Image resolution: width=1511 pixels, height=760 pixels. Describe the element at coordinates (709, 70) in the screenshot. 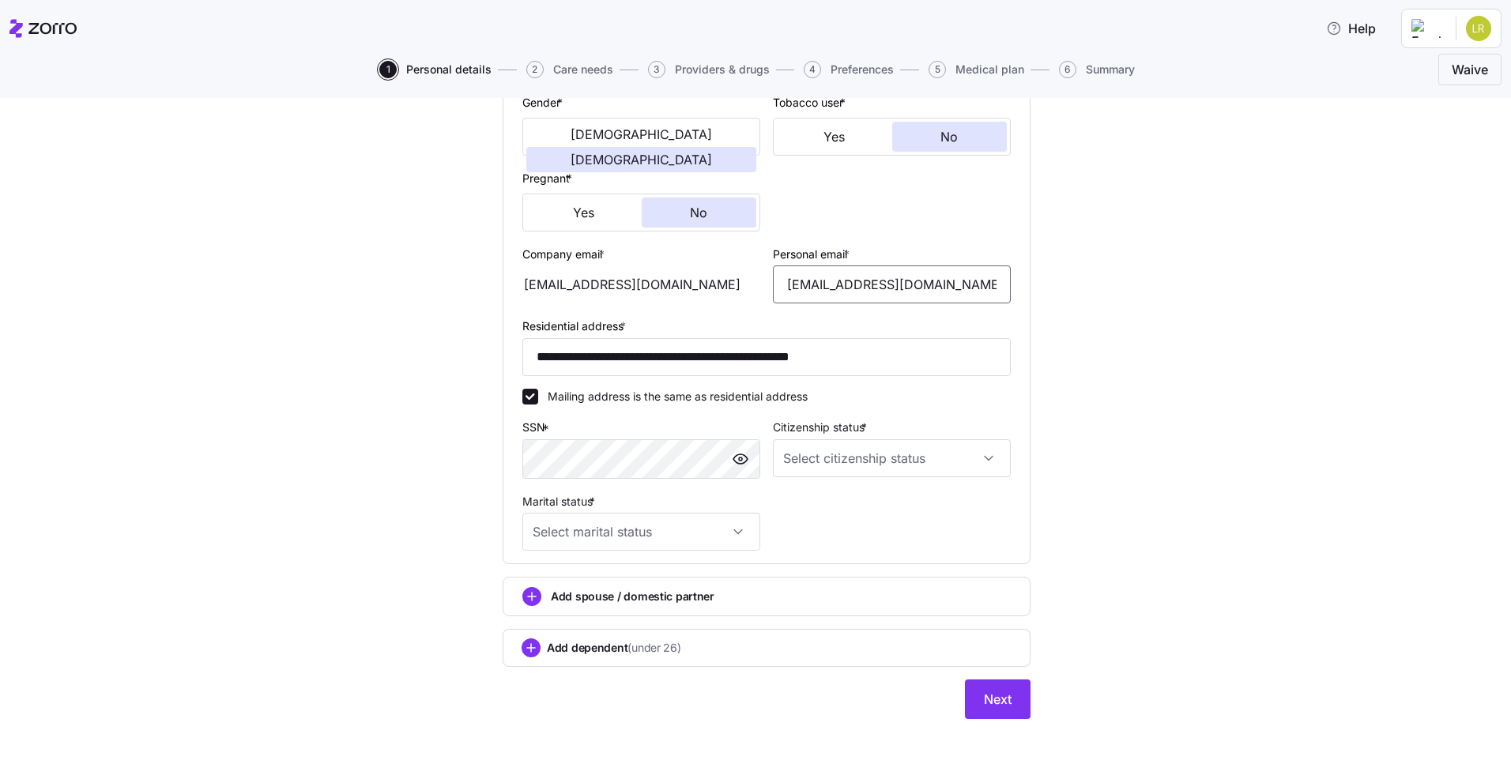

I see `button: 3Providers & drugs` at that location.